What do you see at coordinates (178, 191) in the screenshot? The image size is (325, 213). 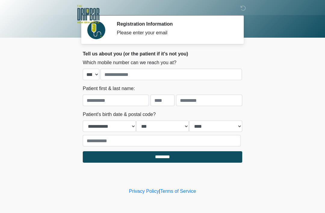 I see `a: Terms of Service` at bounding box center [178, 191].